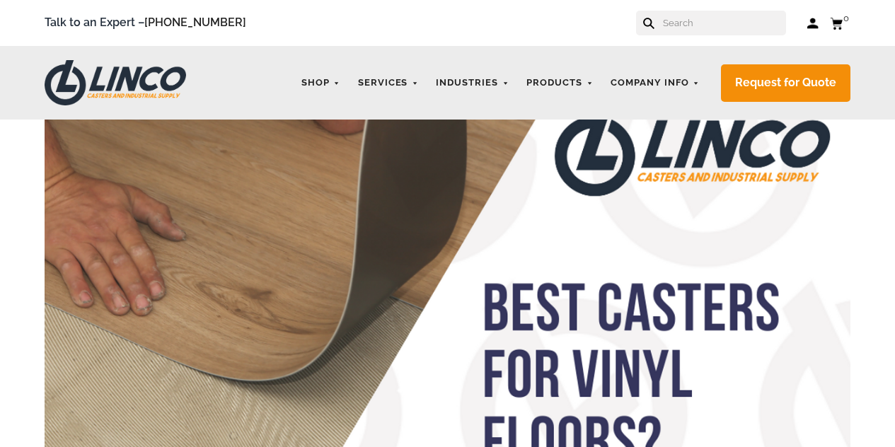 Image resolution: width=895 pixels, height=447 pixels. What do you see at coordinates (813, 23) in the screenshot?
I see `a: Log in` at bounding box center [813, 23].